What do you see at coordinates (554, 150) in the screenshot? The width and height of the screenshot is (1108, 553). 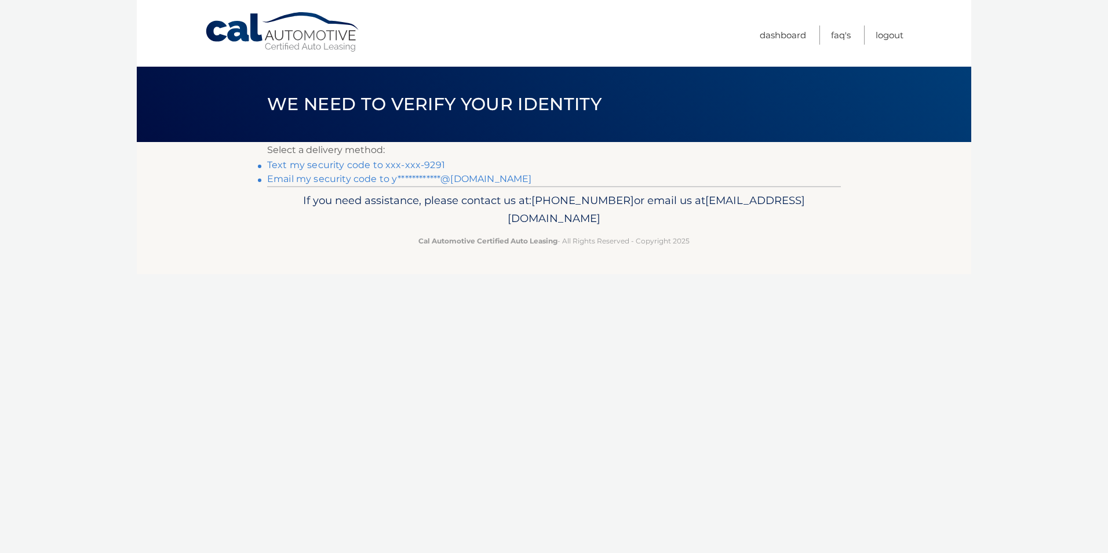 I see `p: Select a delivery method:` at bounding box center [554, 150].